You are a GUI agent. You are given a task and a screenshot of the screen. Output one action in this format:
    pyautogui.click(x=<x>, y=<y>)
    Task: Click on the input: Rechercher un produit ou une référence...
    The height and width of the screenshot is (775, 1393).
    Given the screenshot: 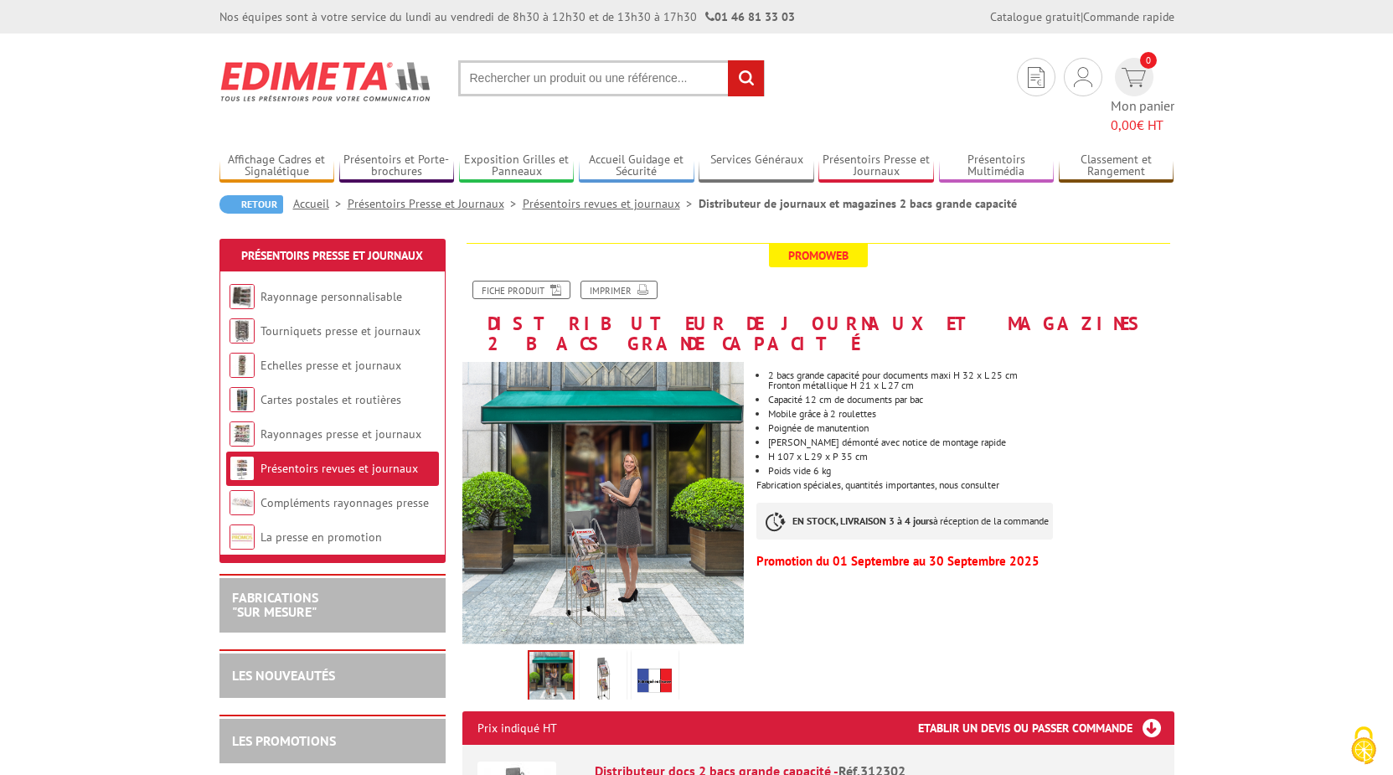 What is the action you would take?
    pyautogui.click(x=611, y=78)
    